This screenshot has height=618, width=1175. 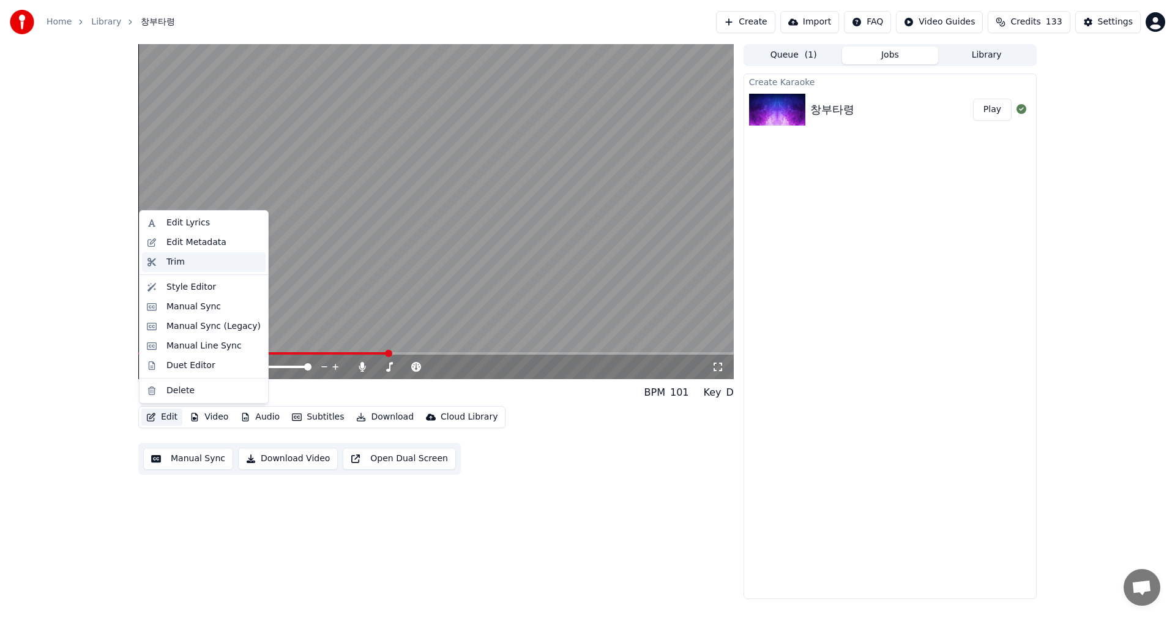 I want to click on button: Jobs, so click(x=891, y=55).